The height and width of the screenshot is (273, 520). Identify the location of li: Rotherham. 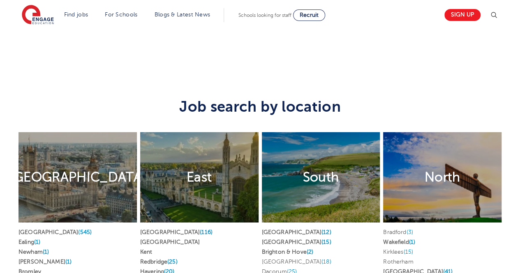
(442, 262).